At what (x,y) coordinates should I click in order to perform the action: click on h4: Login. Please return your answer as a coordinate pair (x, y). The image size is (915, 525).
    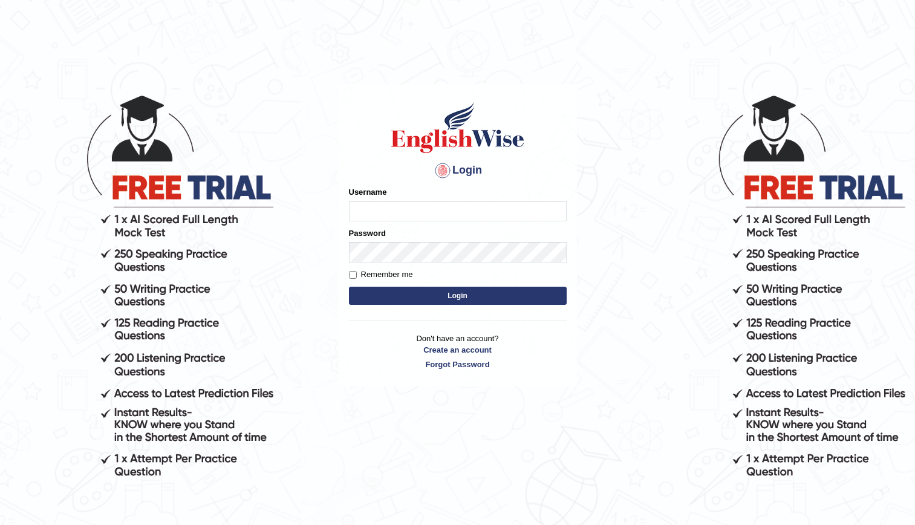
    Looking at the image, I should click on (458, 171).